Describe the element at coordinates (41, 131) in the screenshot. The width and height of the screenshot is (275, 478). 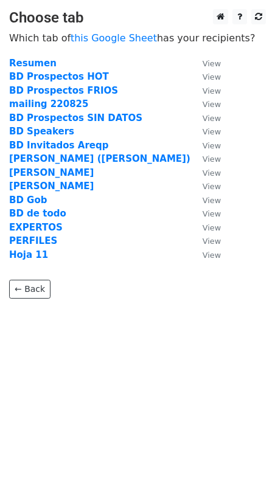
I see `strong: BD Speakers` at that location.